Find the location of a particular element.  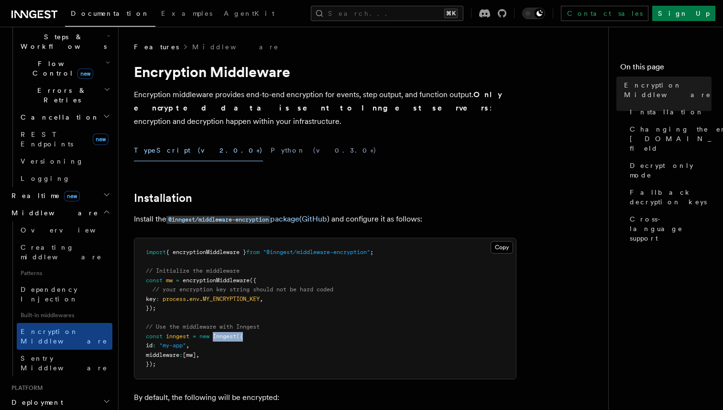

span: REST Endpoints is located at coordinates (47, 139).